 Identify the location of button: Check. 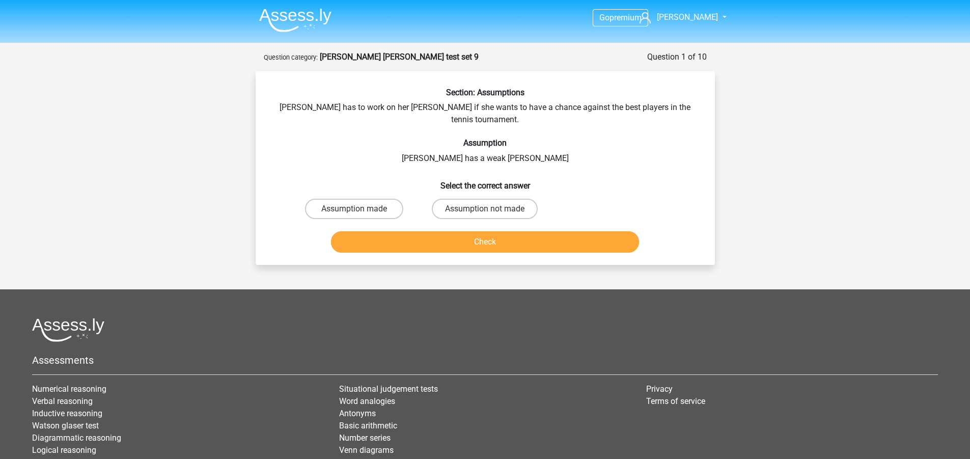
(485, 242).